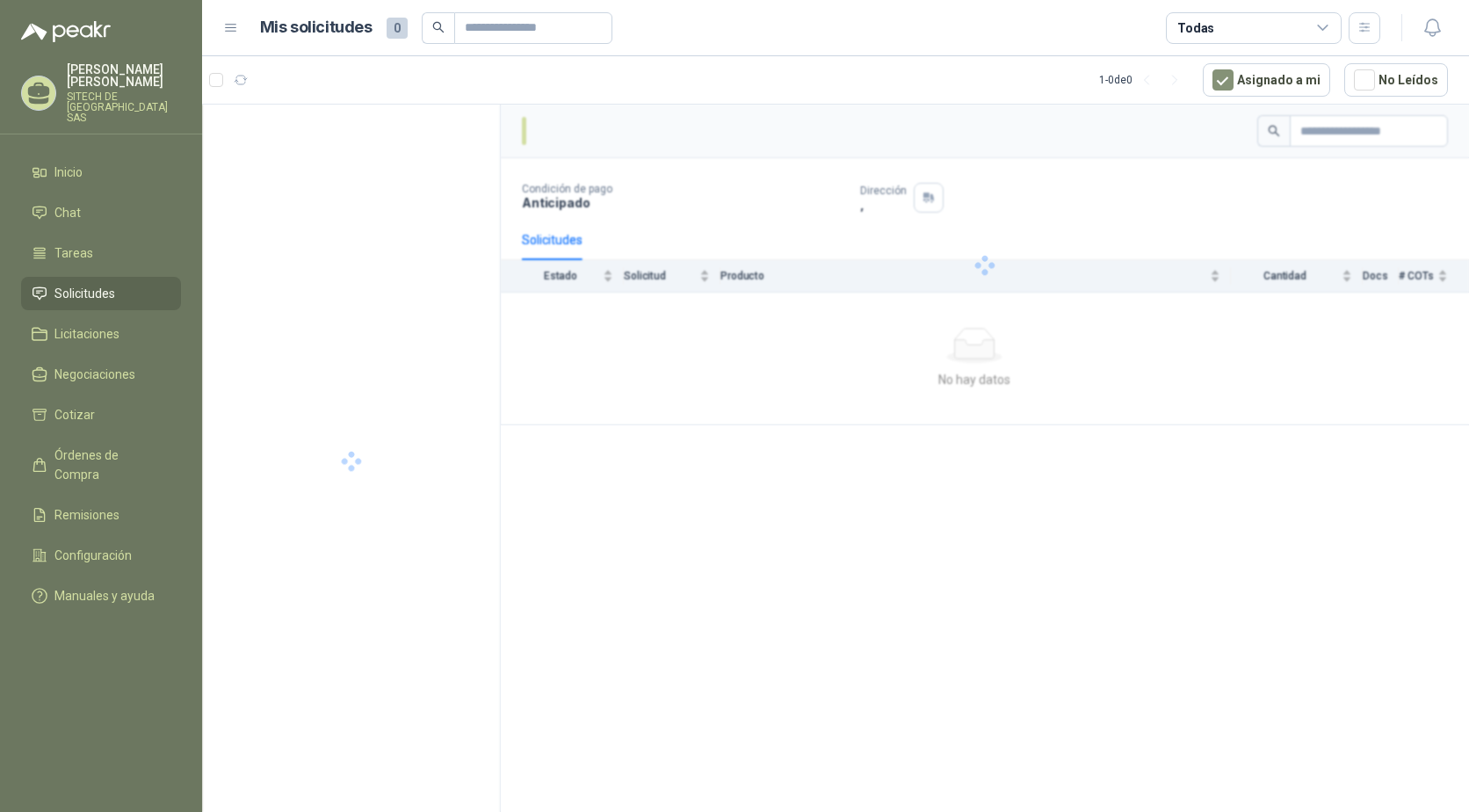  Describe the element at coordinates (68, 172) in the screenshot. I see `span: Inicio` at that location.